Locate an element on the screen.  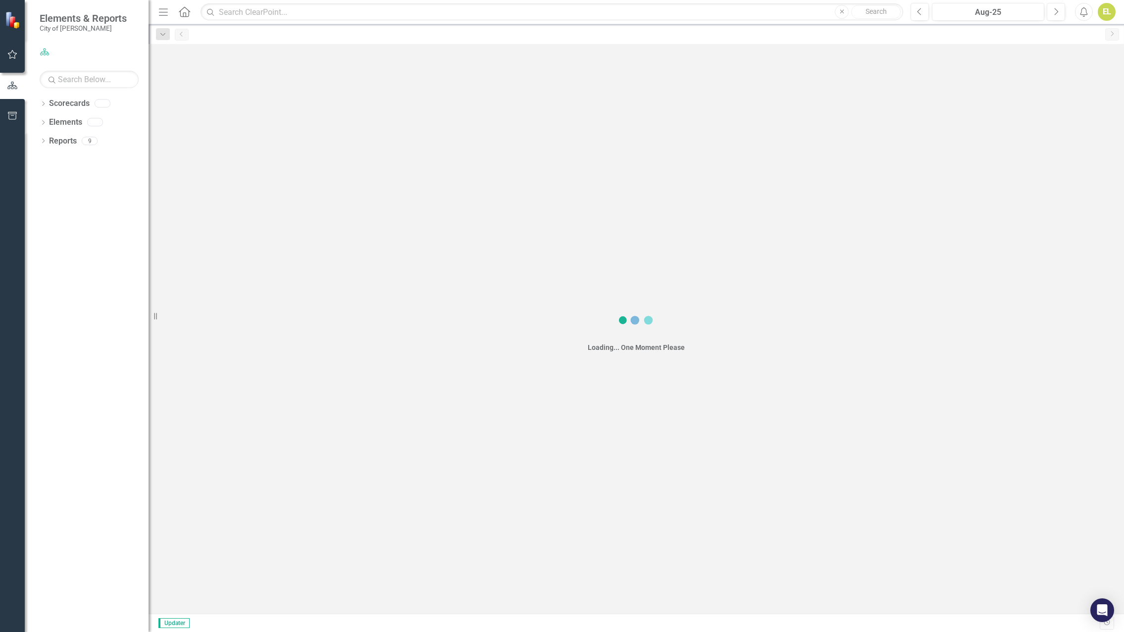
div: 9 is located at coordinates (90, 141).